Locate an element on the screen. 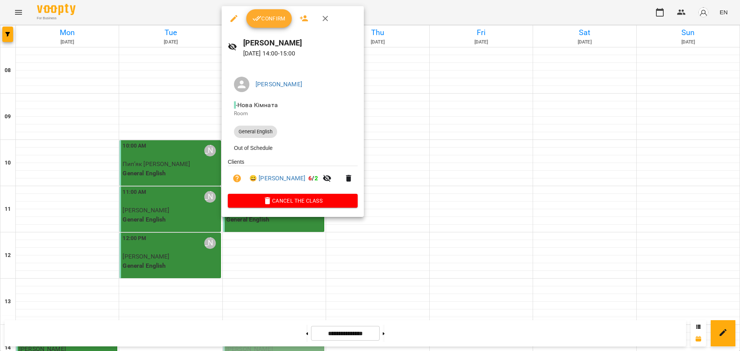 This screenshot has width=740, height=351. p: Room is located at coordinates (293, 114).